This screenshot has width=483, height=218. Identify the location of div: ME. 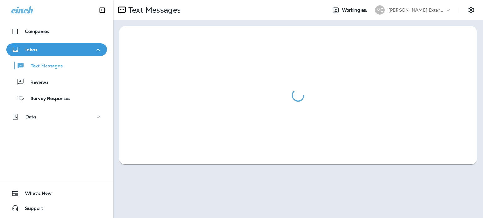
(379, 10).